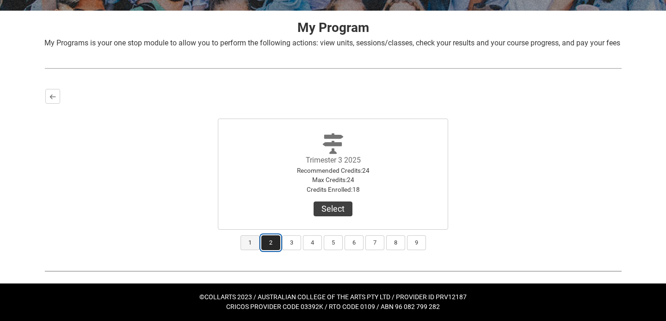 The width and height of the screenshot is (666, 321). What do you see at coordinates (271, 242) in the screenshot?
I see `button: 2` at bounding box center [271, 242].